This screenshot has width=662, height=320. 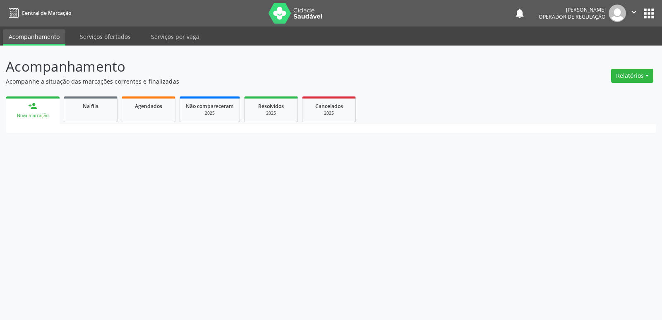 I want to click on span: Operador de regulação, so click(x=572, y=17).